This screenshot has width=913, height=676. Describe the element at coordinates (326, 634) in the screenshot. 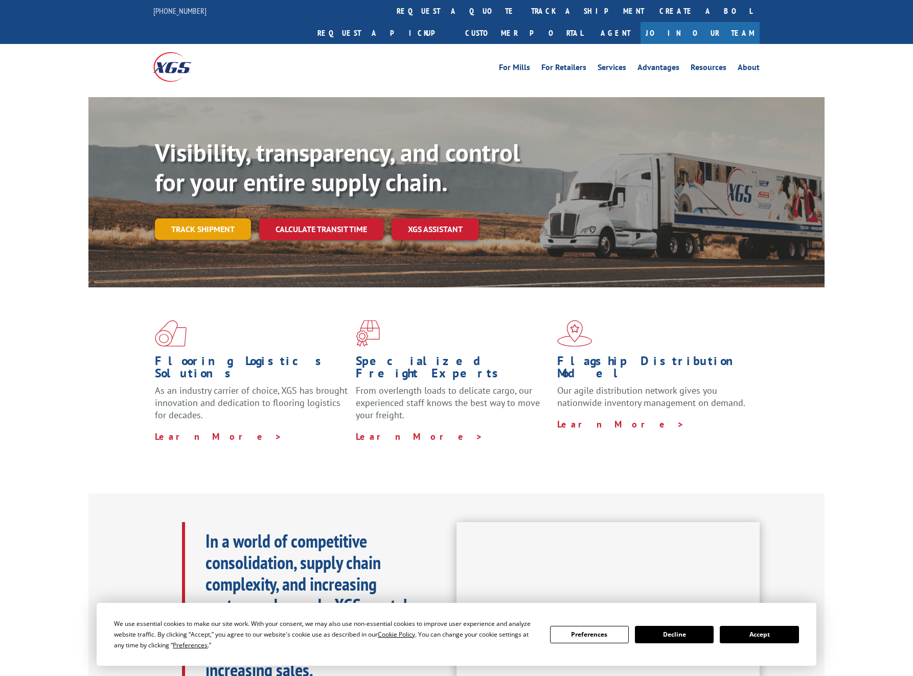

I see `div: We use essential cookies to make our site work. With your consent, we may also use non-essential ...` at that location.